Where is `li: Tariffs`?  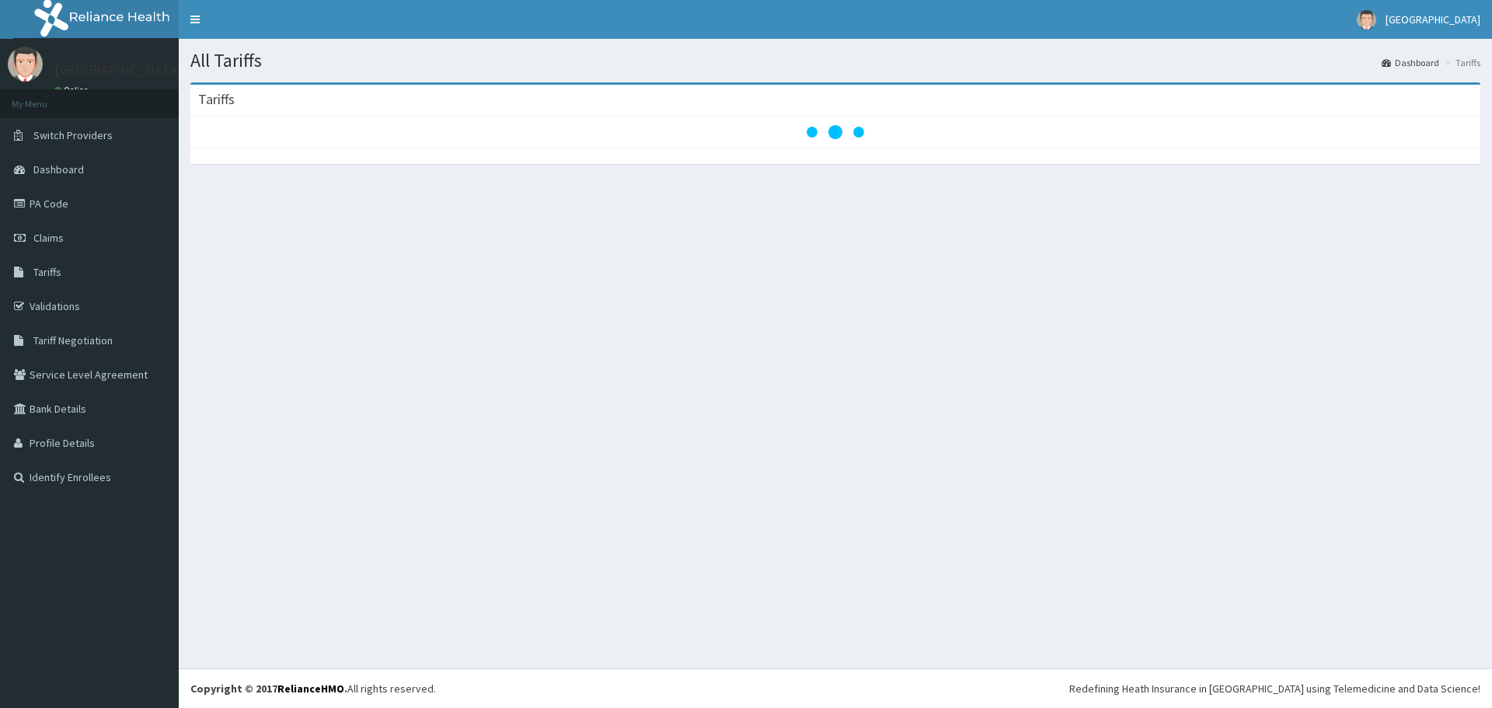
li: Tariffs is located at coordinates (1460, 62).